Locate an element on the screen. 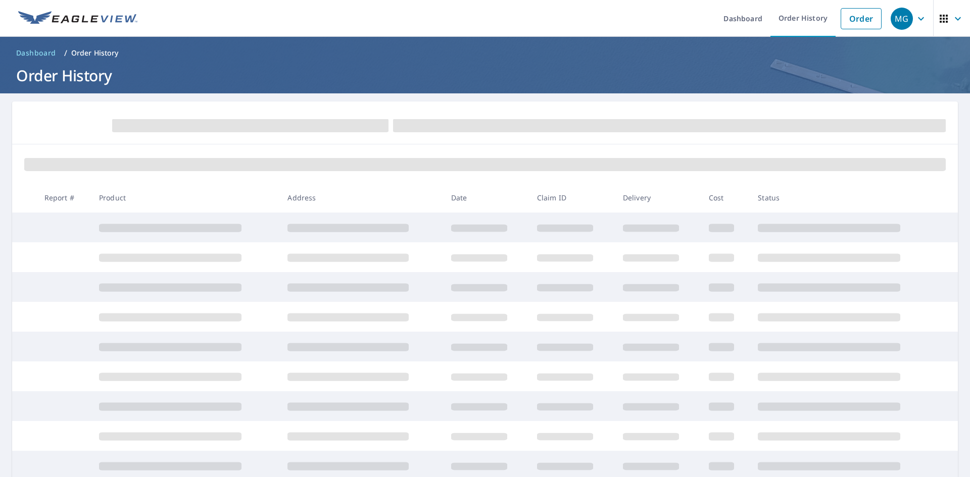 Image resolution: width=970 pixels, height=477 pixels. h1: Order History is located at coordinates (485, 75).